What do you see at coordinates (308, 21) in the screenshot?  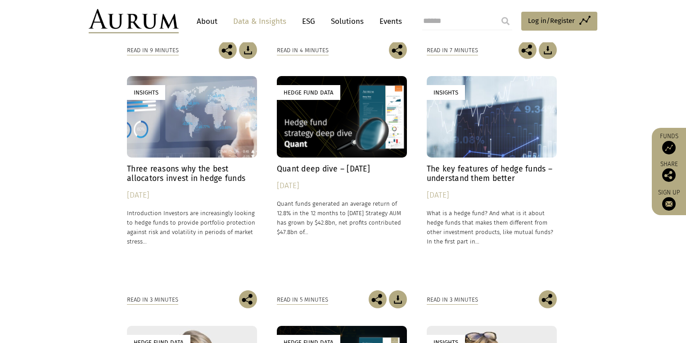 I see `a: ESG` at bounding box center [308, 21].